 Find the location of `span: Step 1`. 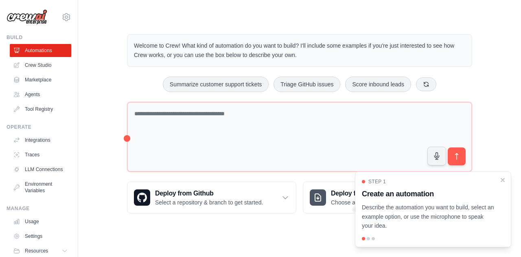

span: Step 1 is located at coordinates (377, 182).